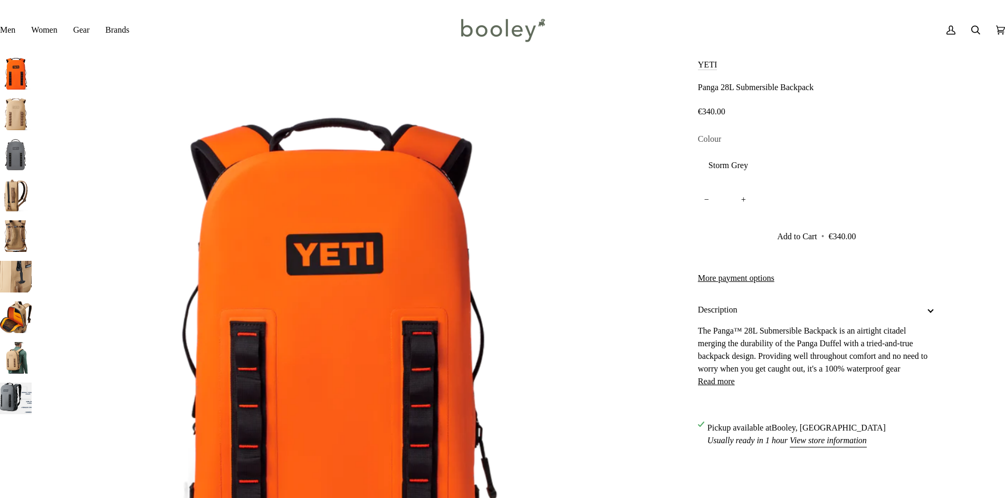  What do you see at coordinates (816, 350) in the screenshot?
I see `p: The Panga™ 28L Submersible Backpack is an airtight citadel merging the durability of the Panga Du...` at bounding box center [816, 350].